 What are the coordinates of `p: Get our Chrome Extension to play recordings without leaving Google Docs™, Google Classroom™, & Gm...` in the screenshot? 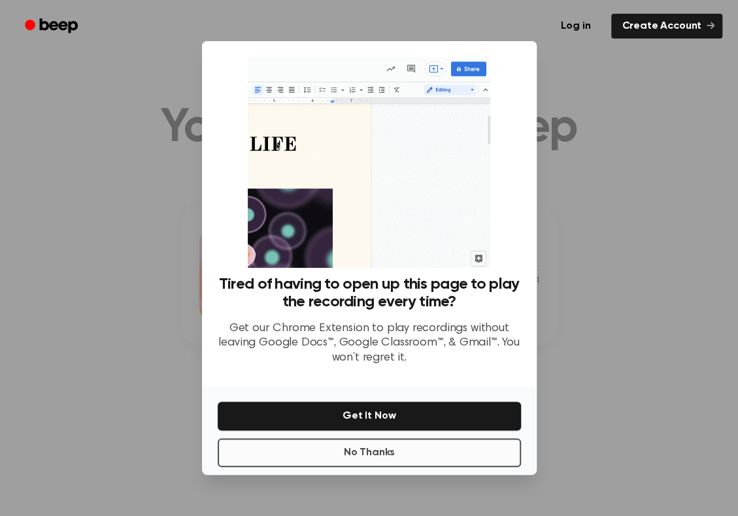 It's located at (369, 344).